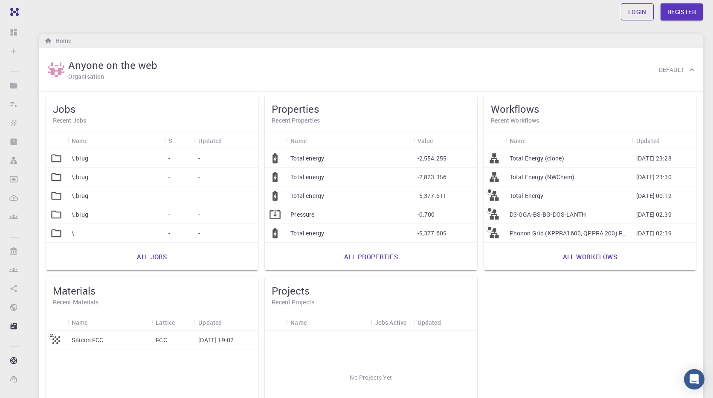 The height and width of the screenshot is (398, 713). What do you see at coordinates (13, 12) in the screenshot?
I see `img: logo` at bounding box center [13, 12].